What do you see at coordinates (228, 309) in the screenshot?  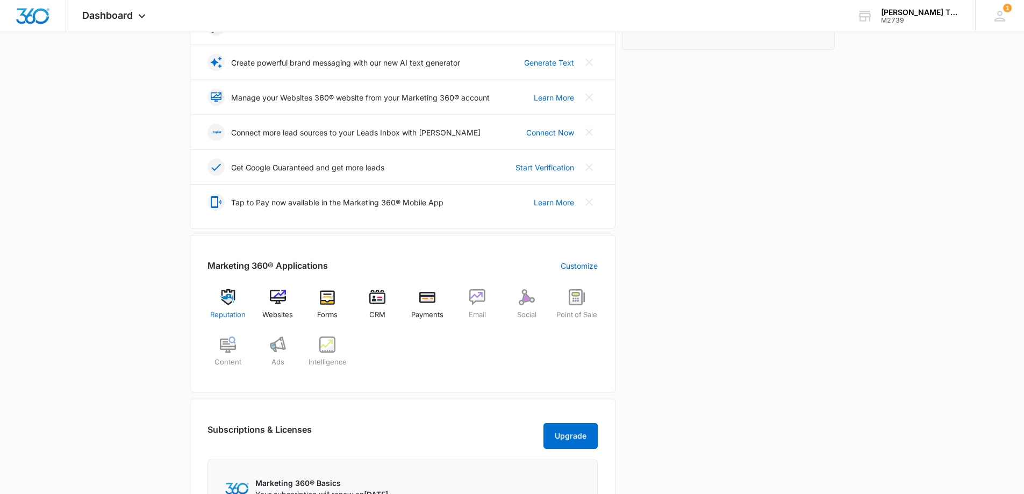 I see `a: Reputation` at bounding box center [228, 309].